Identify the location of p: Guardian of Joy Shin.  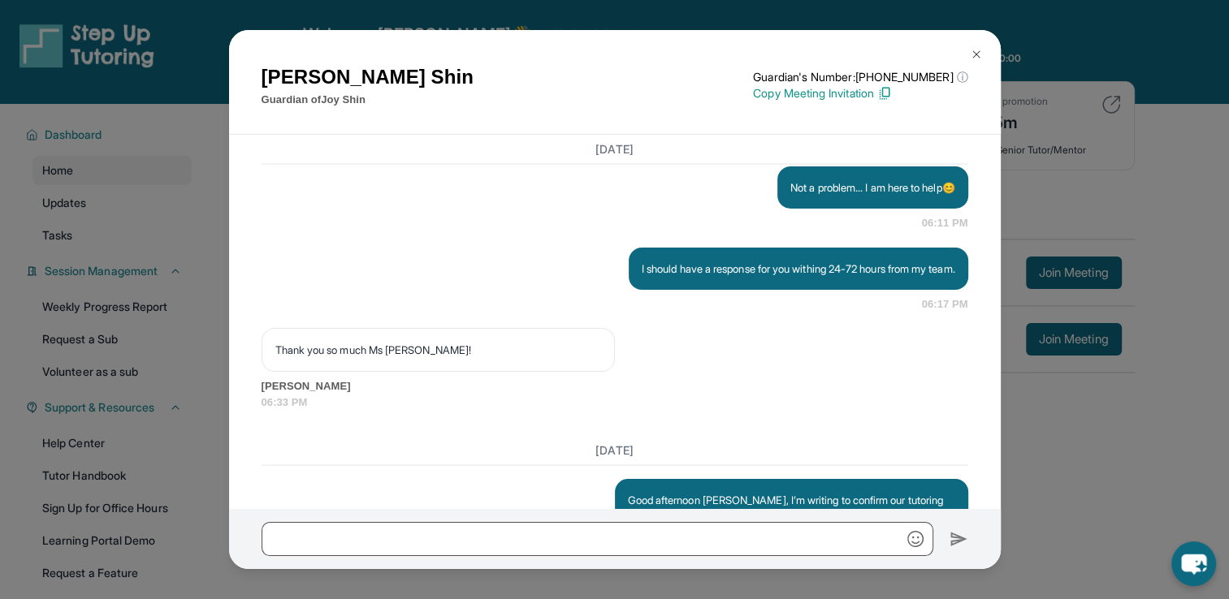
(367, 100).